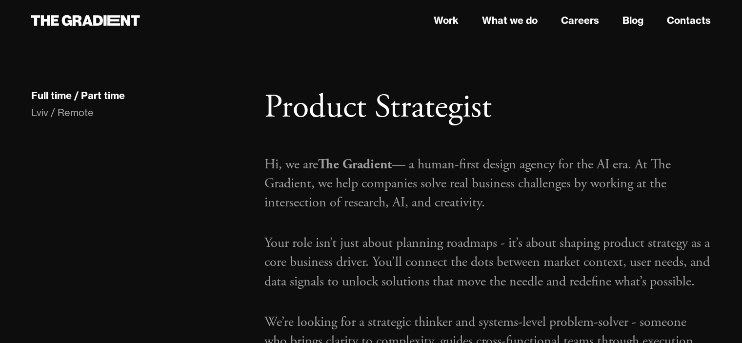 This screenshot has width=742, height=343. I want to click on a: Careers, so click(580, 20).